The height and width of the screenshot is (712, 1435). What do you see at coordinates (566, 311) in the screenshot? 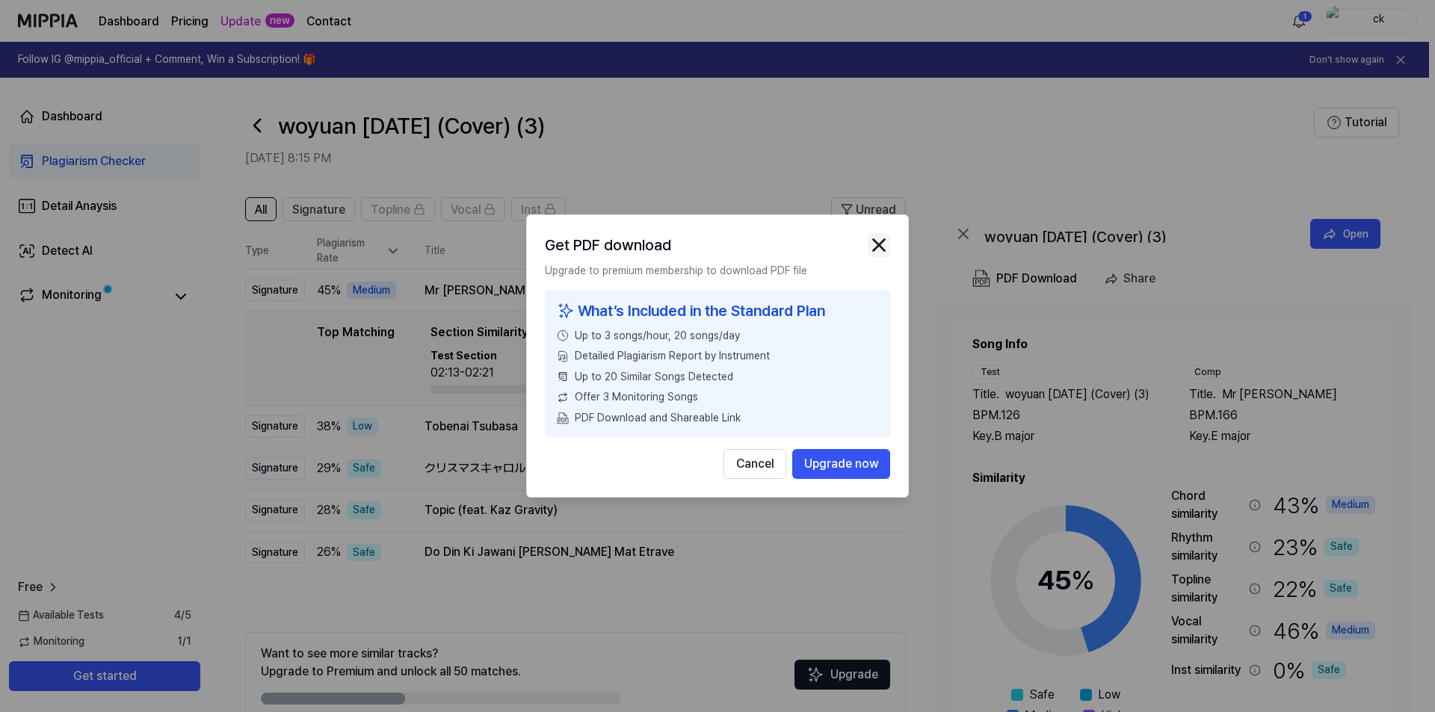
I see `img: sparkles icon` at bounding box center [566, 311].